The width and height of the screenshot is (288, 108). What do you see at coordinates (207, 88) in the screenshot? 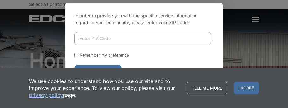
I see `a: Tell me more` at bounding box center [207, 88].